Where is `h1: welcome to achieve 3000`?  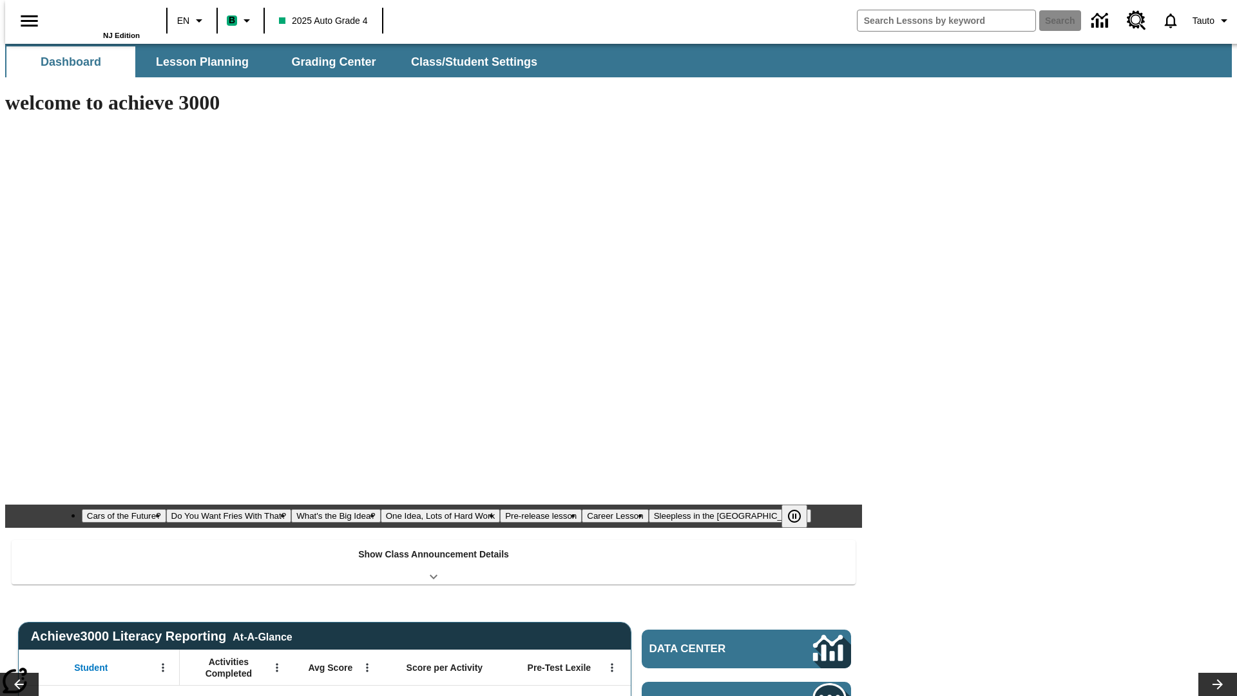 h1: welcome to achieve 3000 is located at coordinates (434, 102).